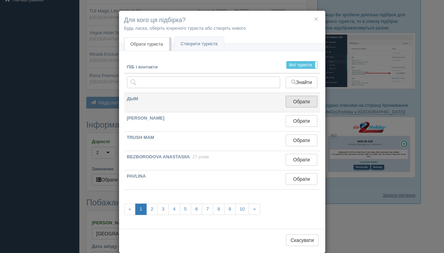 This screenshot has height=253, width=444. I want to click on b: PAVLINA, so click(136, 176).